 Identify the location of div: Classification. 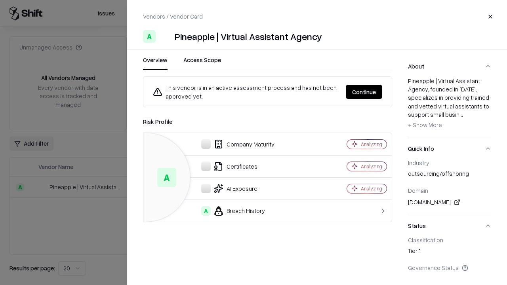
(450, 240).